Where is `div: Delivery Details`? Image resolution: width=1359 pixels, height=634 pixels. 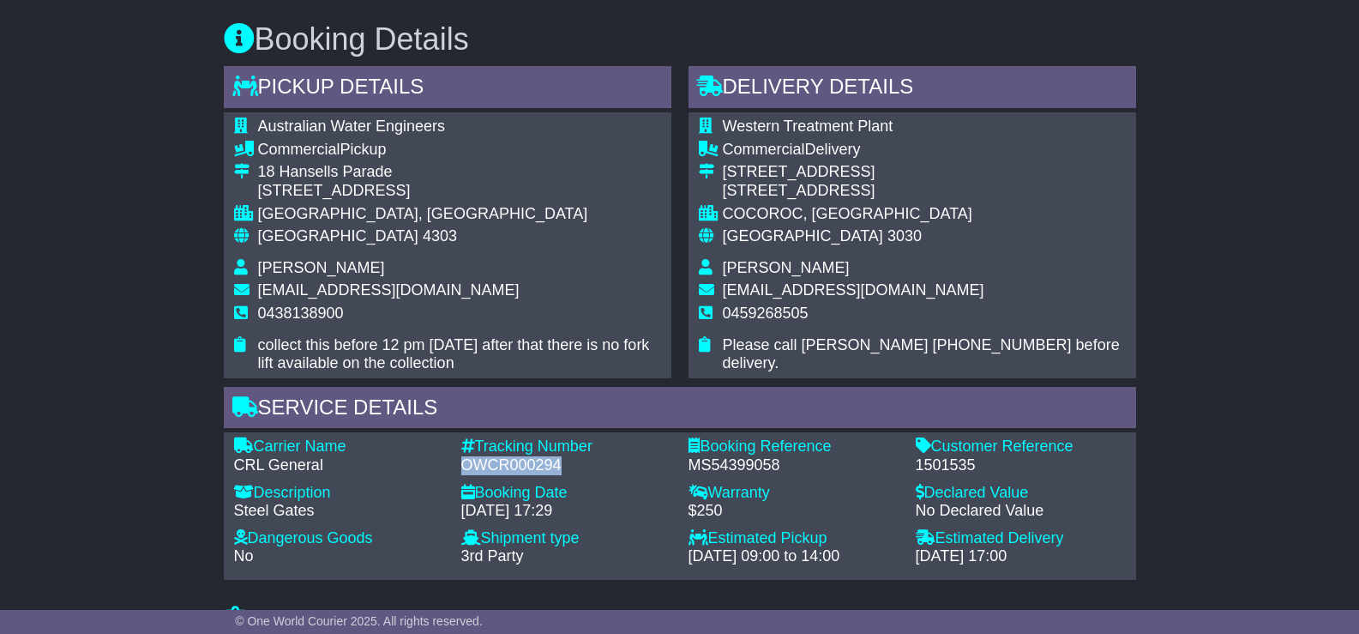 div: Delivery Details is located at coordinates (912, 89).